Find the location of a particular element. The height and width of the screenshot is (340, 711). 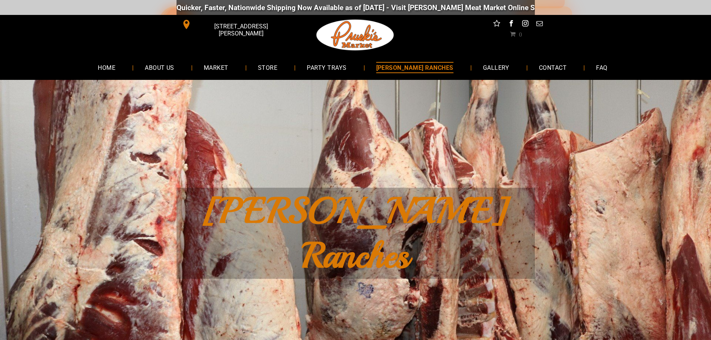

a: STORE is located at coordinates (268, 67).